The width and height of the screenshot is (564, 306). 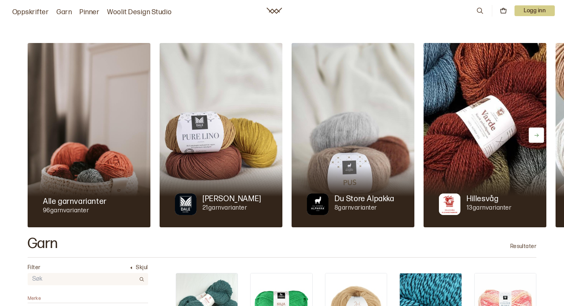 I want to click on h2: Garn, so click(x=43, y=244).